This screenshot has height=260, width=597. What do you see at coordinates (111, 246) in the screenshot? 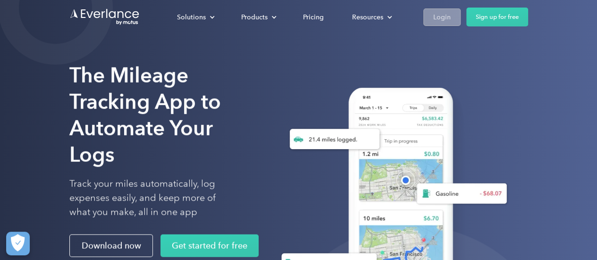
I see `a: Download now` at bounding box center [111, 246].